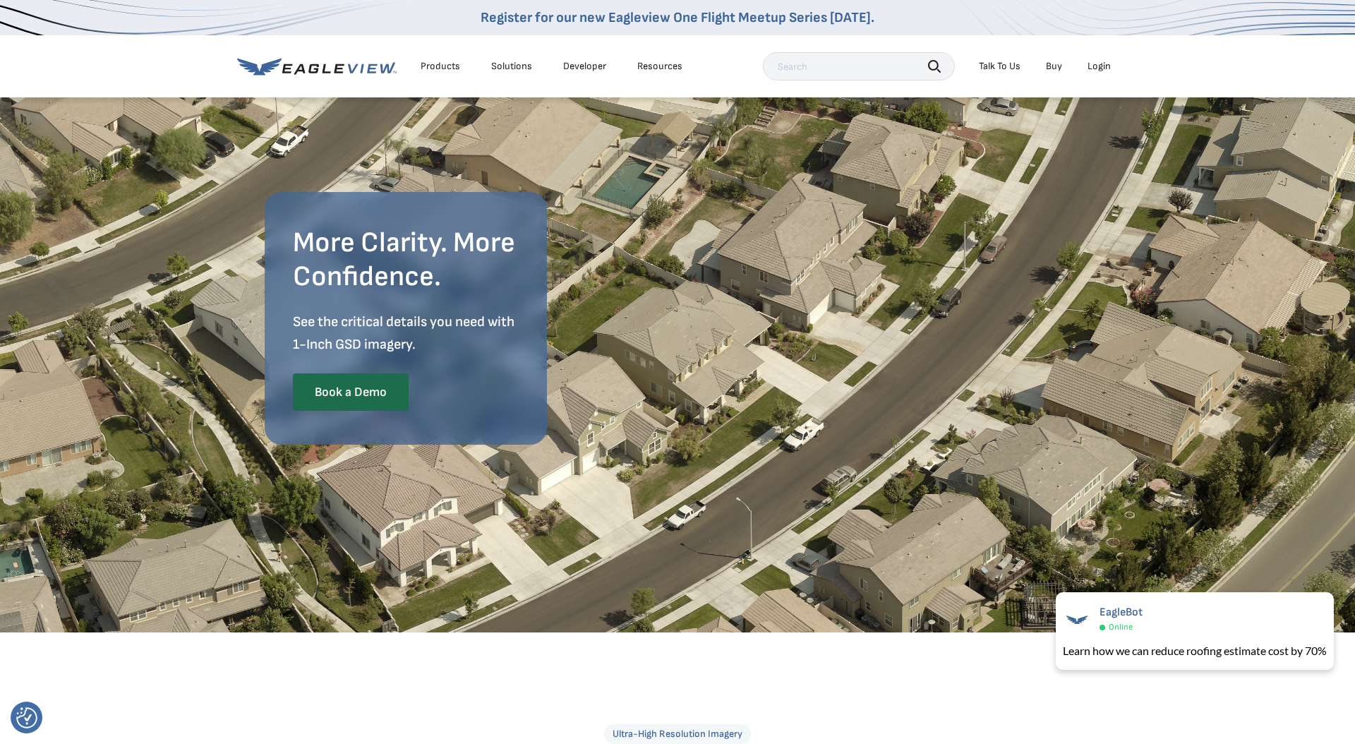 The image size is (1355, 744). Describe the element at coordinates (1195, 651) in the screenshot. I see `div: Learn how we can reduce roofing estimate cost by 70%` at that location.